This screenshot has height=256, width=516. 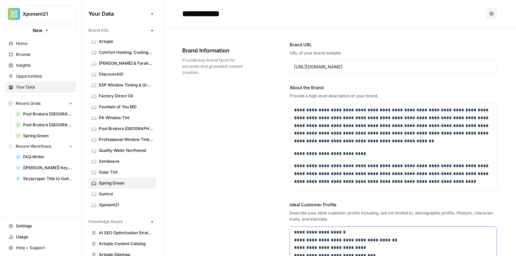 I want to click on a: Home, so click(x=40, y=43).